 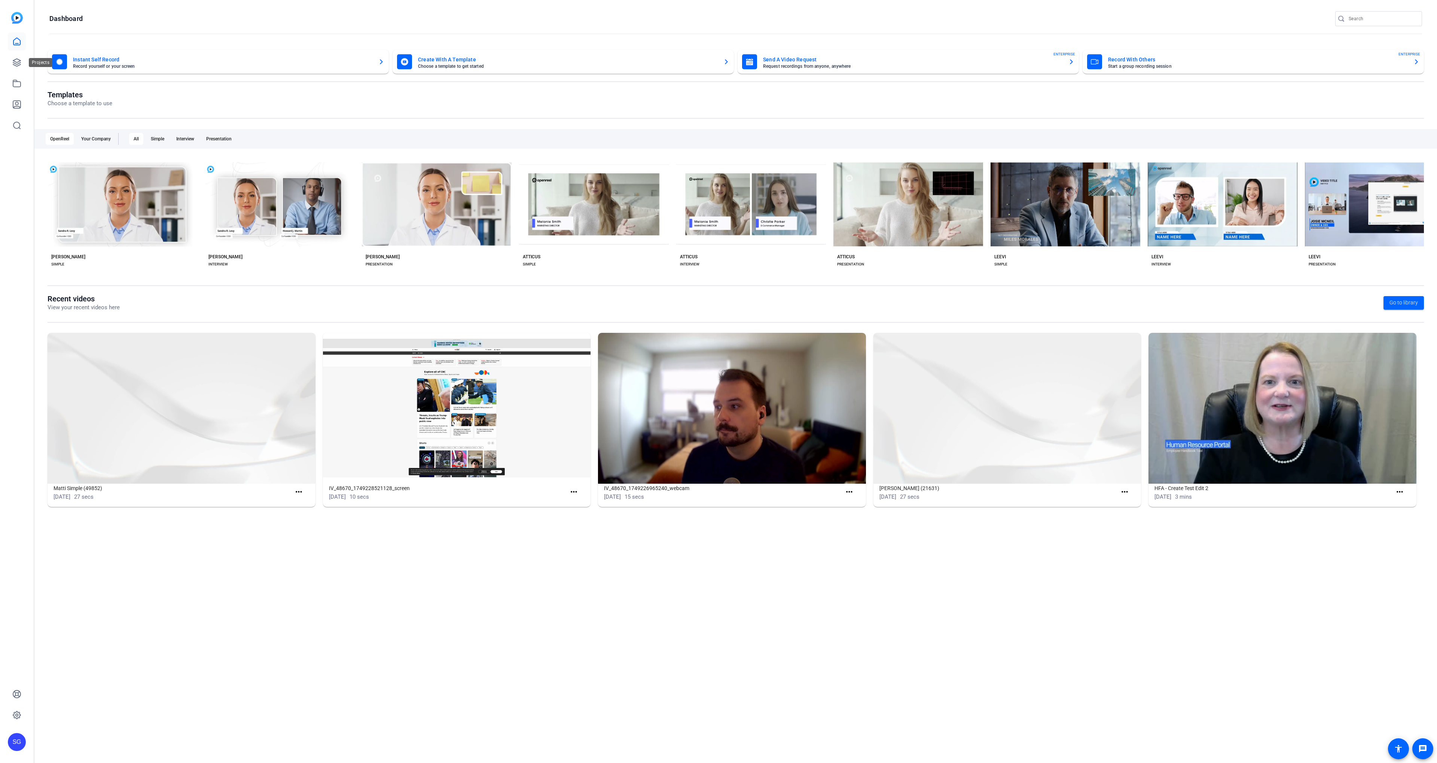 What do you see at coordinates (913, 66) in the screenshot?
I see `mat-card-subtitle: Request recordings from anyone, anywhere` at bounding box center [913, 66].